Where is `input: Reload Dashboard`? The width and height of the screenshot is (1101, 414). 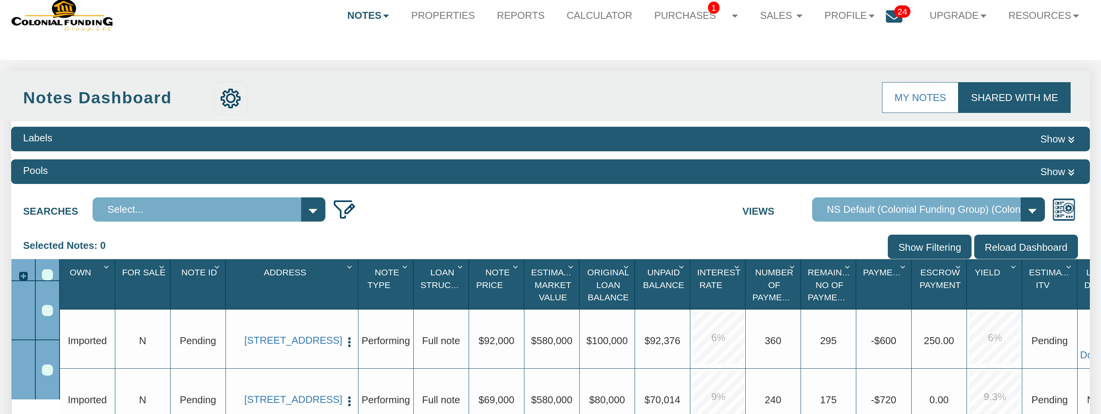 input: Reload Dashboard is located at coordinates (1026, 247).